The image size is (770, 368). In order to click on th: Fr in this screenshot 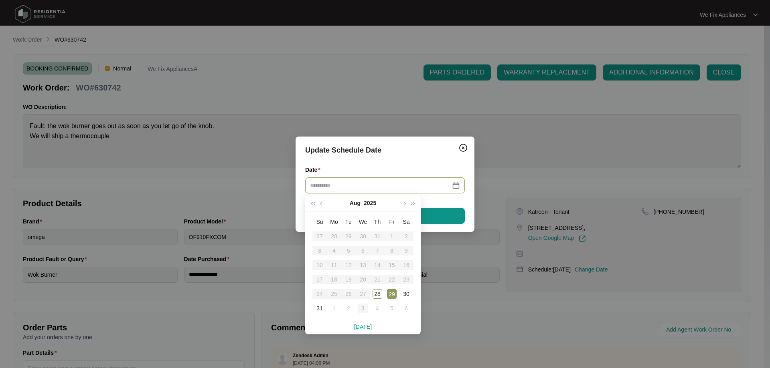, I will do `click(392, 222)`.